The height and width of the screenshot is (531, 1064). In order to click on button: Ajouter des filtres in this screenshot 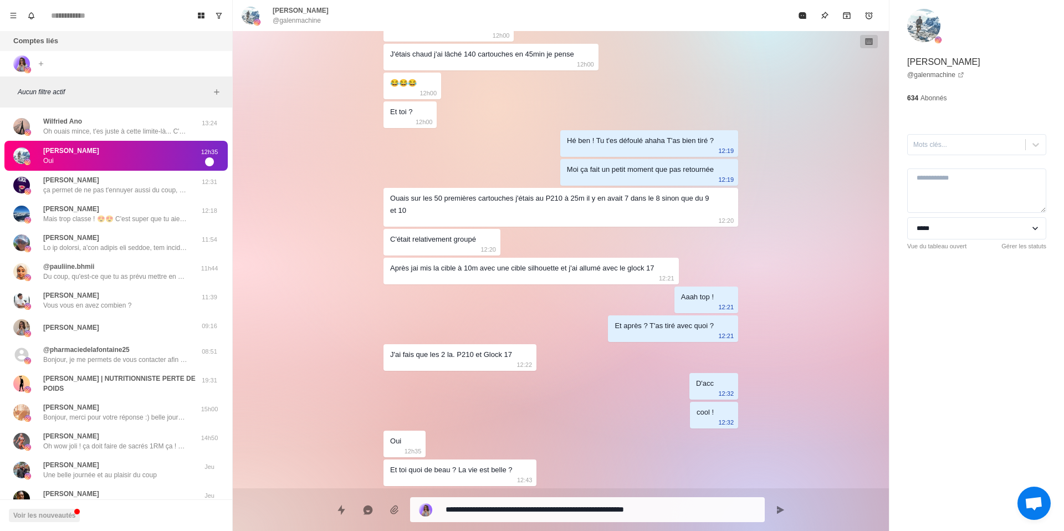, I will do `click(217, 92)`.